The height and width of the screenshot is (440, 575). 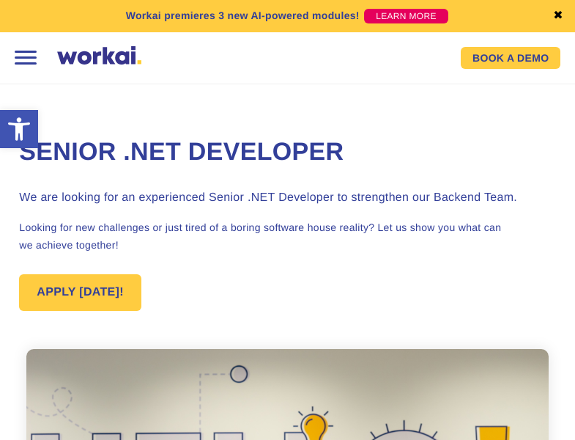 What do you see at coordinates (287, 236) in the screenshot?
I see `p: Looking for new challenges or just tired of a boring software house reality? Let us show you what...` at bounding box center [287, 236].